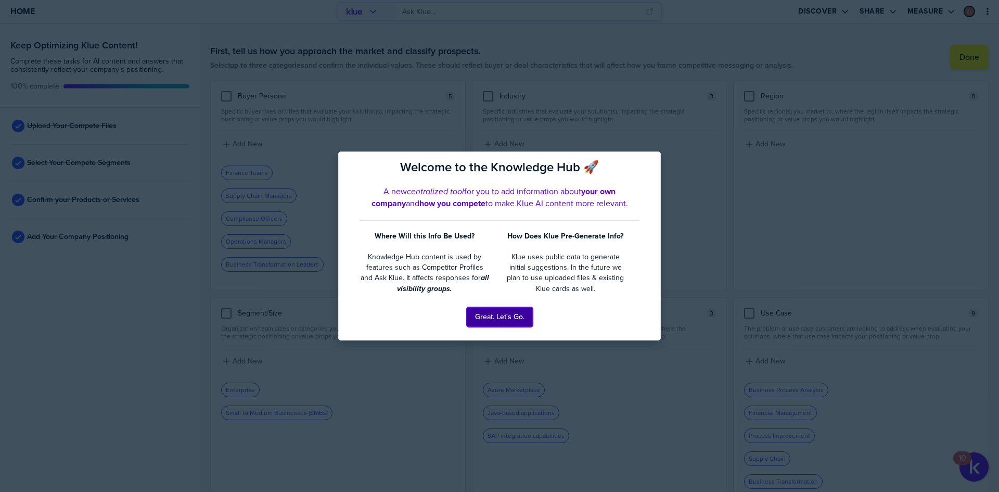 Image resolution: width=999 pixels, height=492 pixels. I want to click on button: Close, so click(648, 164).